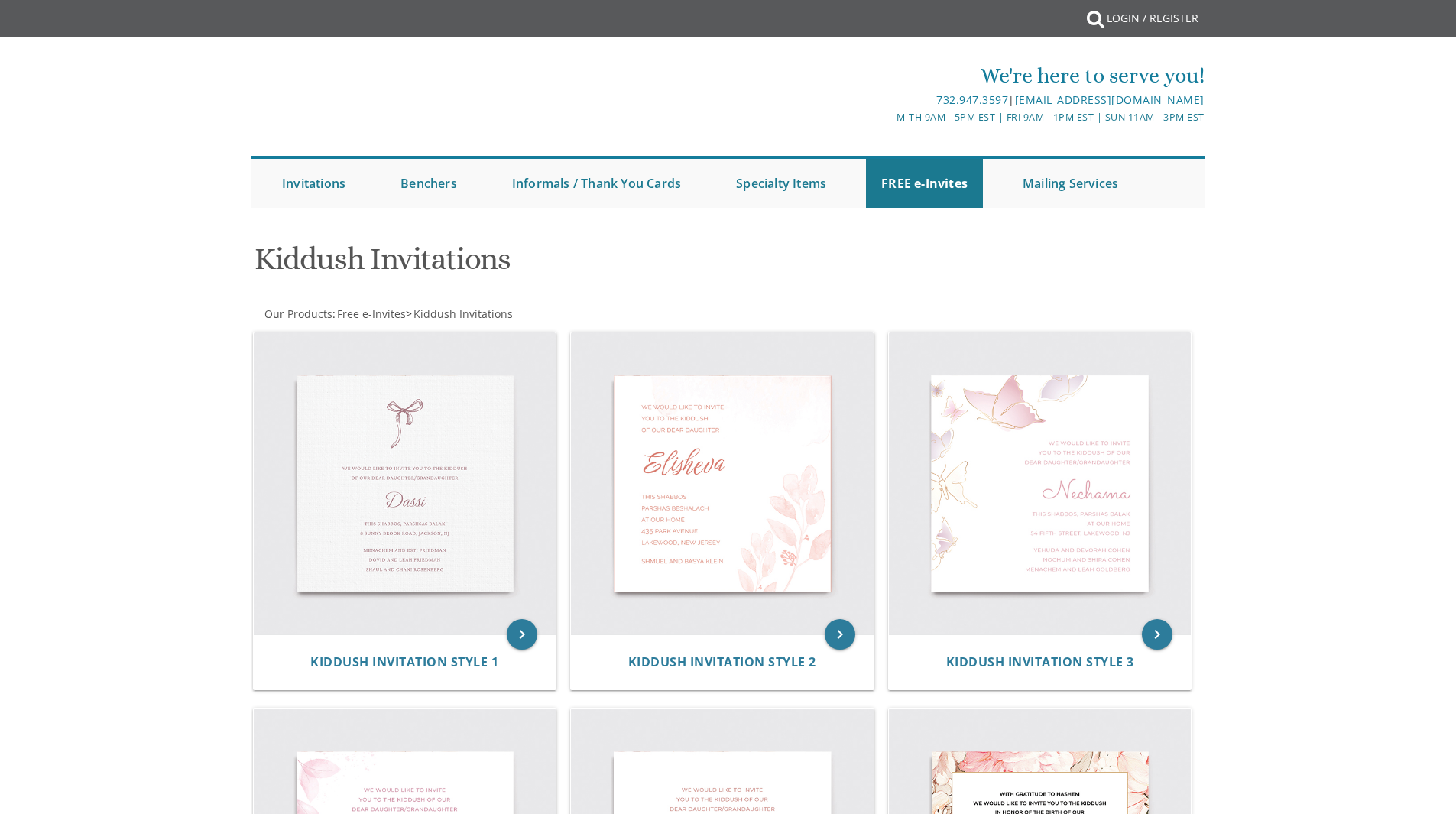 The image size is (1456, 814). What do you see at coordinates (404, 662) in the screenshot?
I see `span: Kiddush Invitation Style 1` at bounding box center [404, 662].